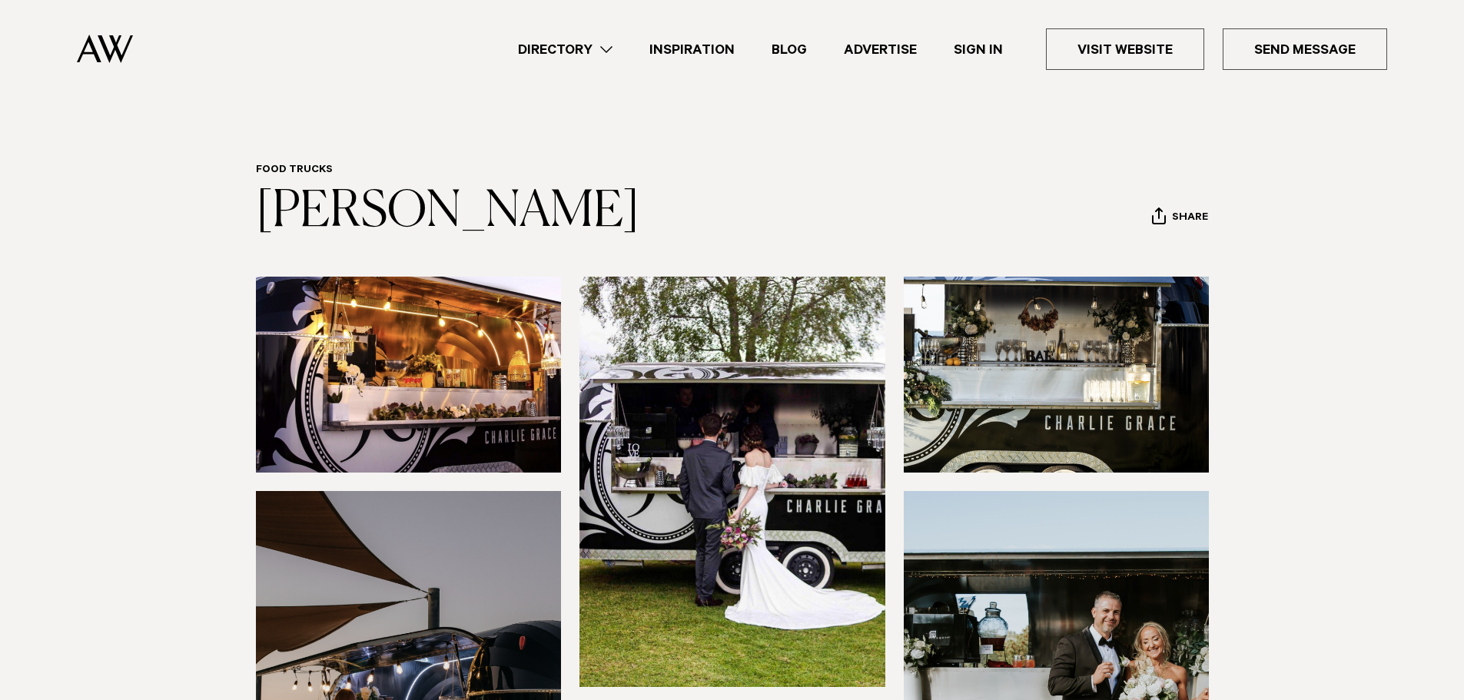 This screenshot has height=700, width=1464. I want to click on img: Auckland Weddings Logo, so click(105, 48).